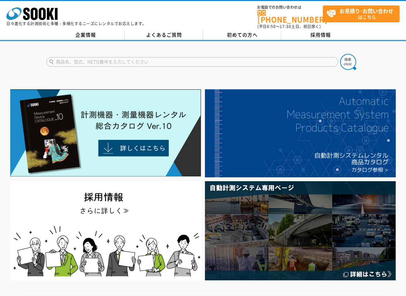 This screenshot has width=406, height=296. Describe the element at coordinates (348, 62) in the screenshot. I see `img: btn_search.png` at that location.